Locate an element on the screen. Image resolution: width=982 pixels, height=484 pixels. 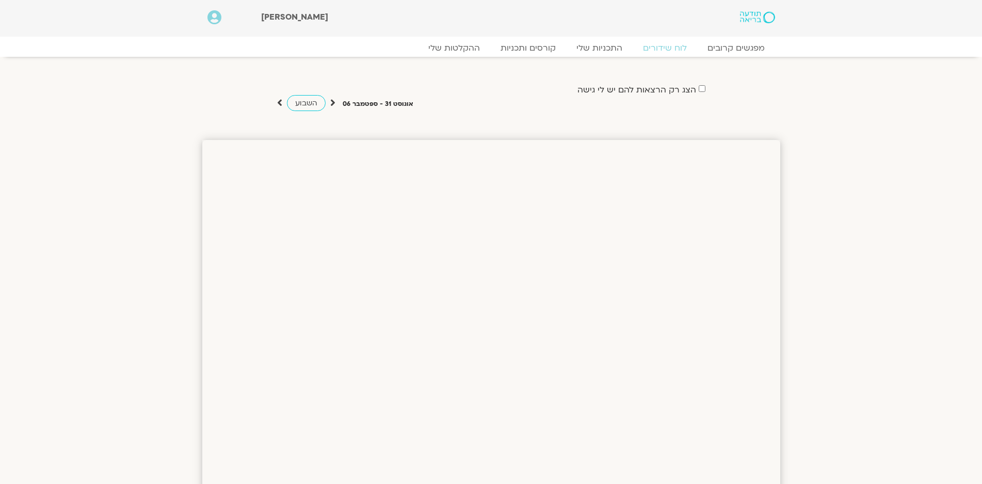
label: הצג רק הרצאות להם יש לי גישה is located at coordinates (637, 90).